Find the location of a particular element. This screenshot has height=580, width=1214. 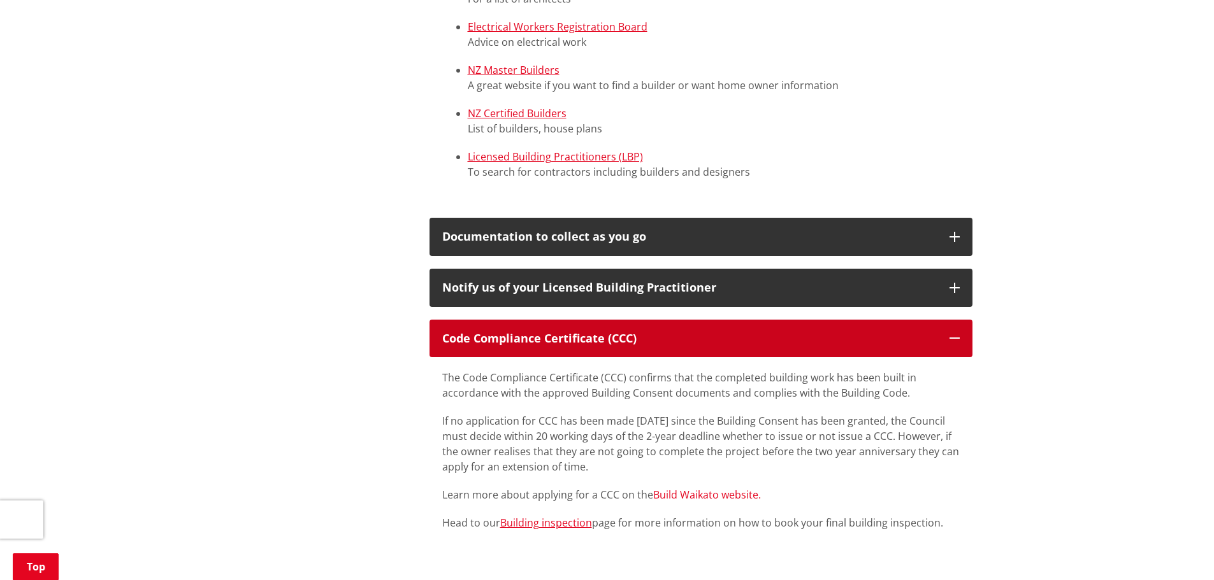

a: Building inspection is located at coordinates (546, 523).